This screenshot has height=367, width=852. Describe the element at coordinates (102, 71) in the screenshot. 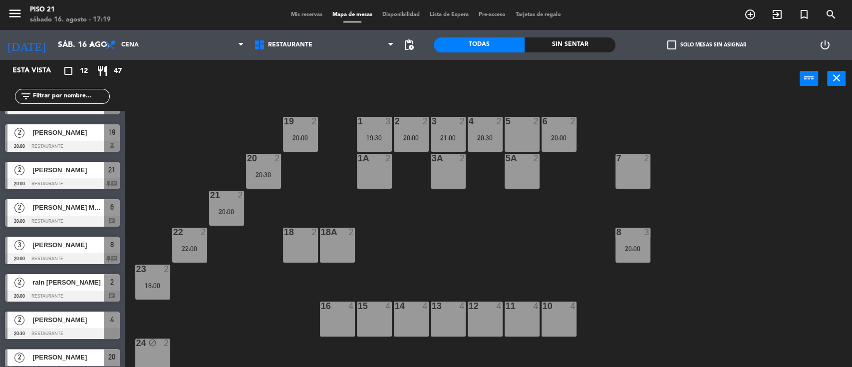

I see `i: restaurant` at that location.